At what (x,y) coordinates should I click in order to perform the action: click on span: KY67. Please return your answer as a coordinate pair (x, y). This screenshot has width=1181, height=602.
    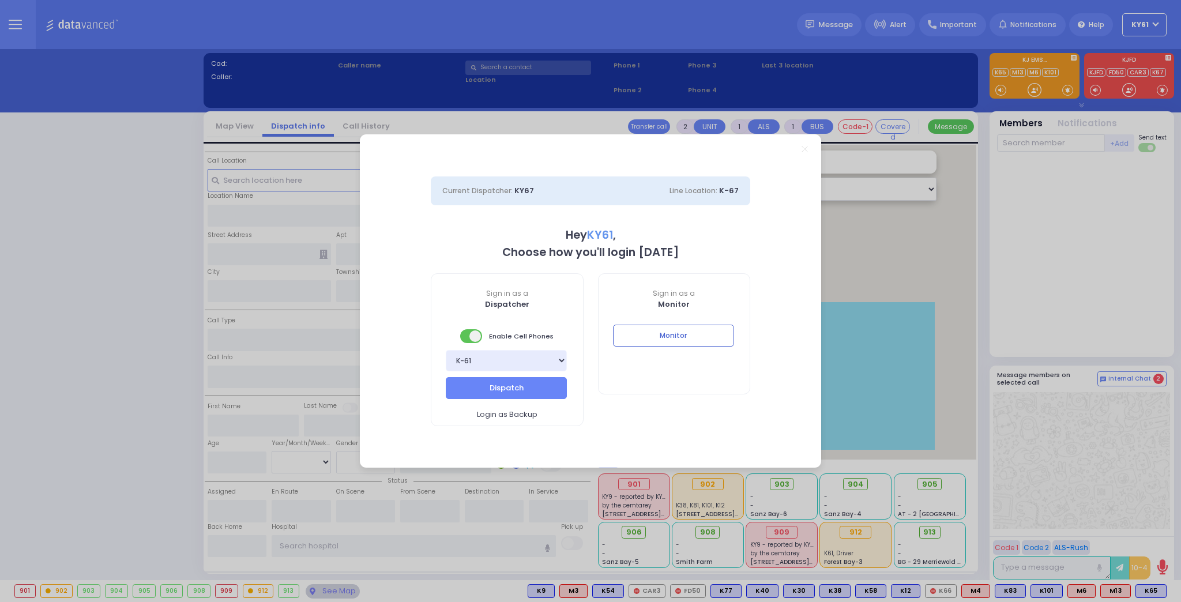
    Looking at the image, I should click on (524, 190).